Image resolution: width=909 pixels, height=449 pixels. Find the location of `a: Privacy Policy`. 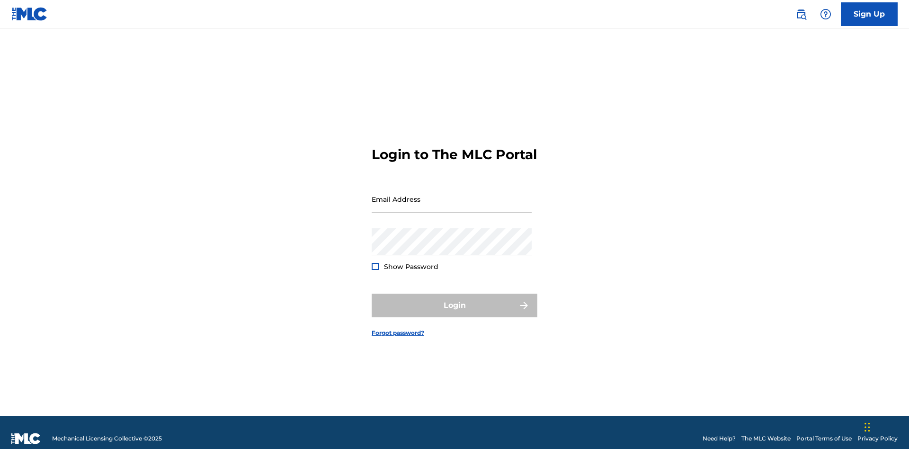

a: Privacy Policy is located at coordinates (877, 438).